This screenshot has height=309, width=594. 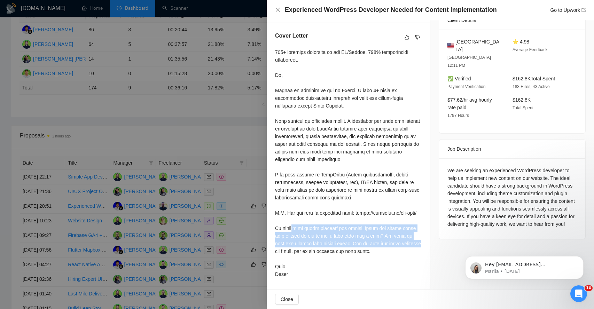 What do you see at coordinates (407, 37) in the screenshot?
I see `button: like` at bounding box center [407, 37].